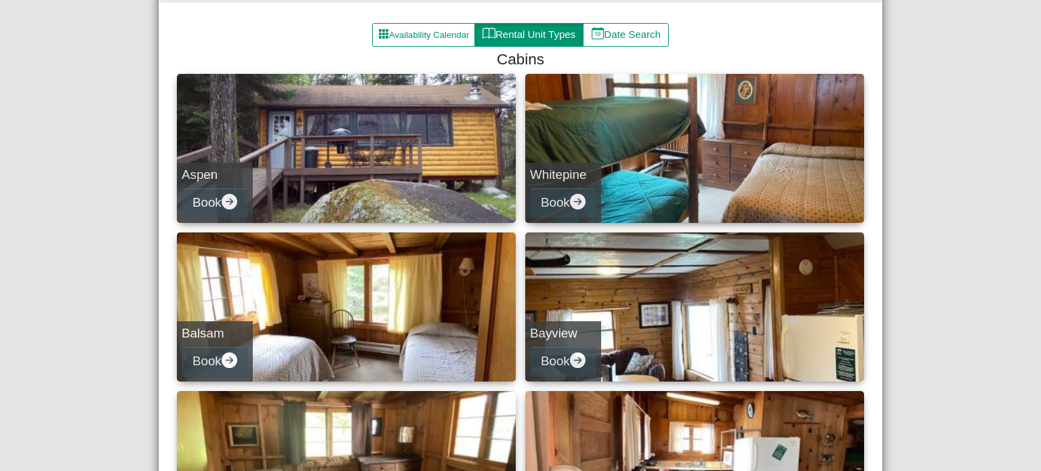 This screenshot has height=471, width=1041. I want to click on h4: Cabins, so click(520, 59).